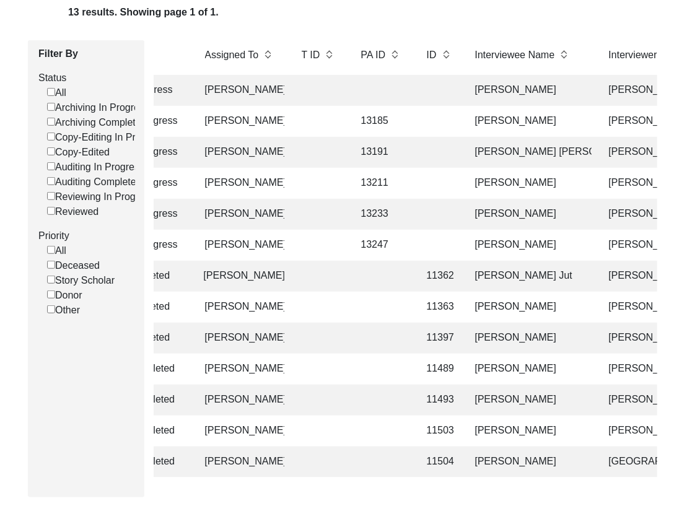 This screenshot has height=519, width=697. What do you see at coordinates (438, 431) in the screenshot?
I see `td: 11503` at bounding box center [438, 431].